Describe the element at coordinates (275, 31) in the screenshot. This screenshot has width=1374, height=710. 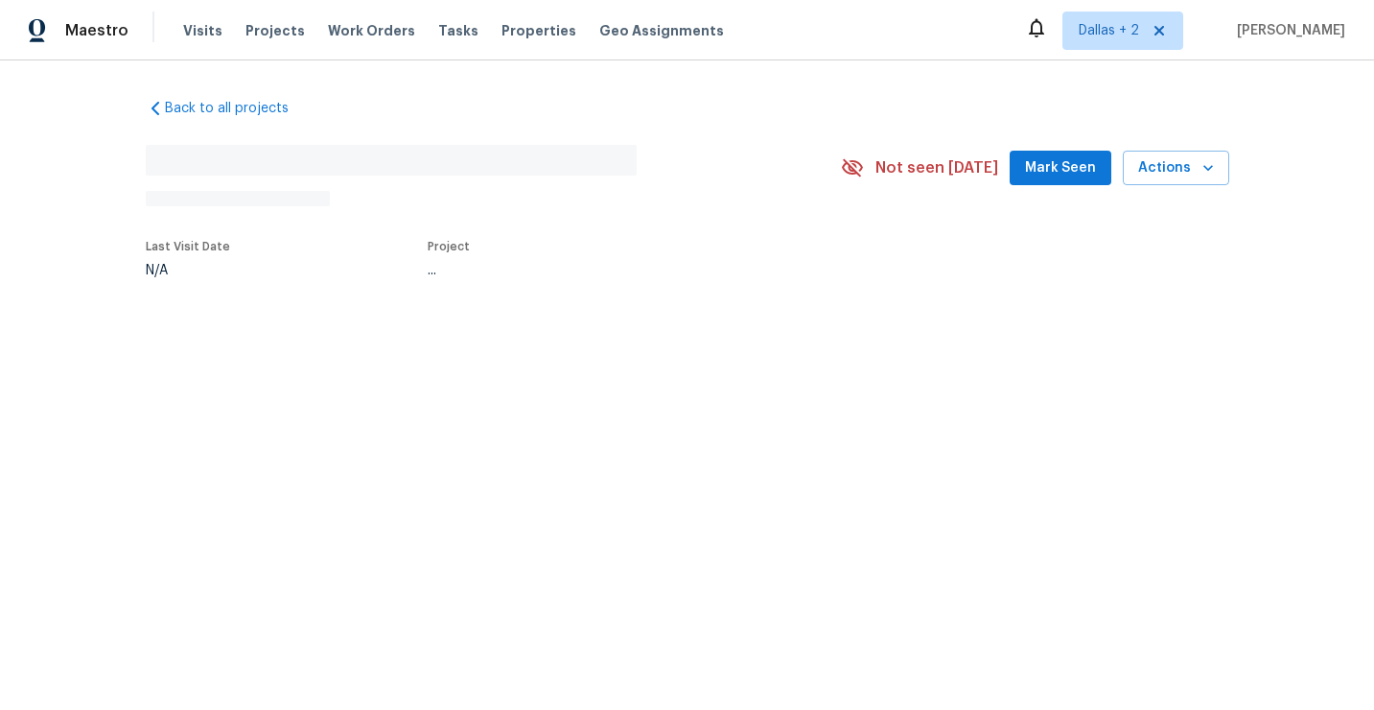
I see `span: Projects` at that location.